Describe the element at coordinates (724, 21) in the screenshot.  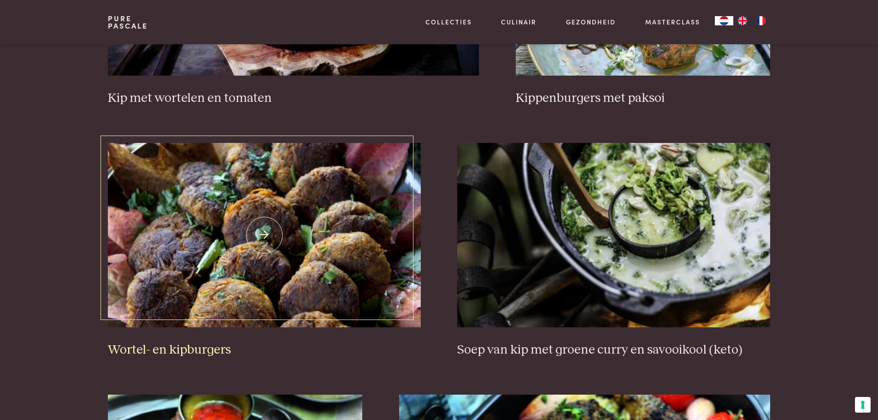
I see `a: NL` at that location.